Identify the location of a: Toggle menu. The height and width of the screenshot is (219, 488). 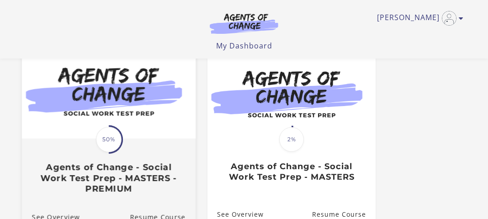
(418, 18).